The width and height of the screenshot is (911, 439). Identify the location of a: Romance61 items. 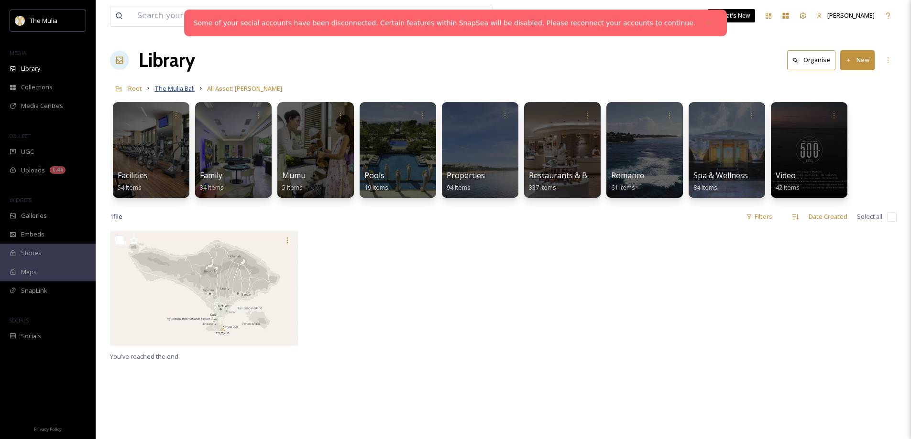
(627, 181).